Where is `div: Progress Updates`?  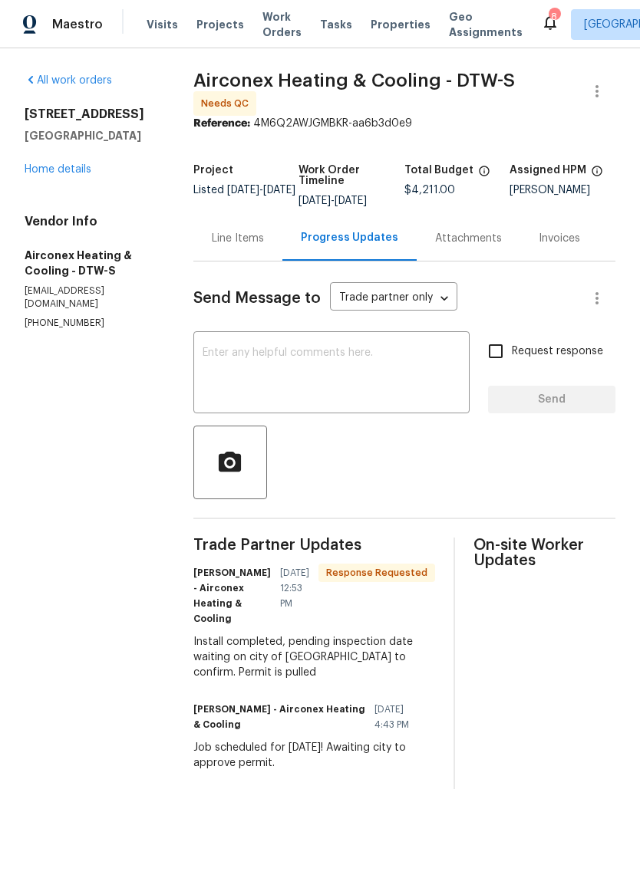 div: Progress Updates is located at coordinates (349, 238).